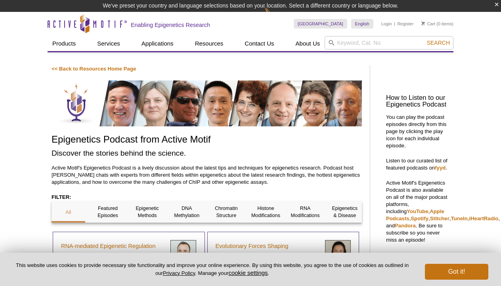 Image resolution: width=501 pixels, height=286 pixels. Describe the element at coordinates (267, 251) in the screenshot. I see `a: Evolutionary Forces Shaping Mammalian Gene Regulation` at that location.